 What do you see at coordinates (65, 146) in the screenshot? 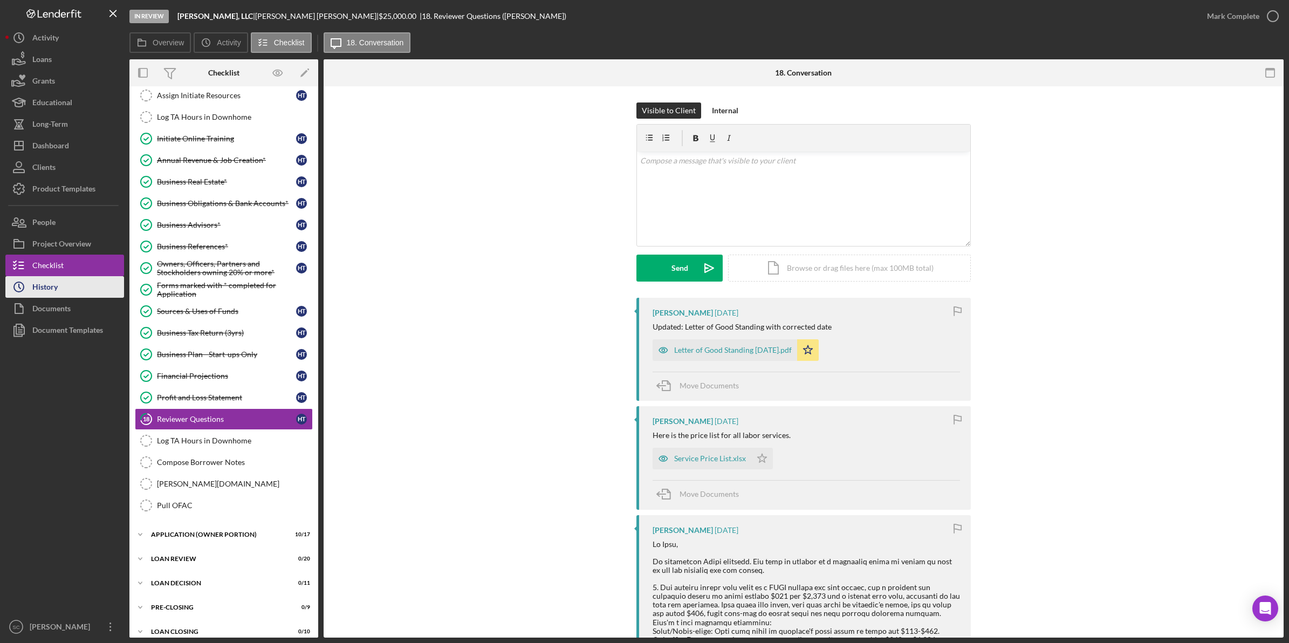
I see `button: Dashboard` at bounding box center [65, 146].